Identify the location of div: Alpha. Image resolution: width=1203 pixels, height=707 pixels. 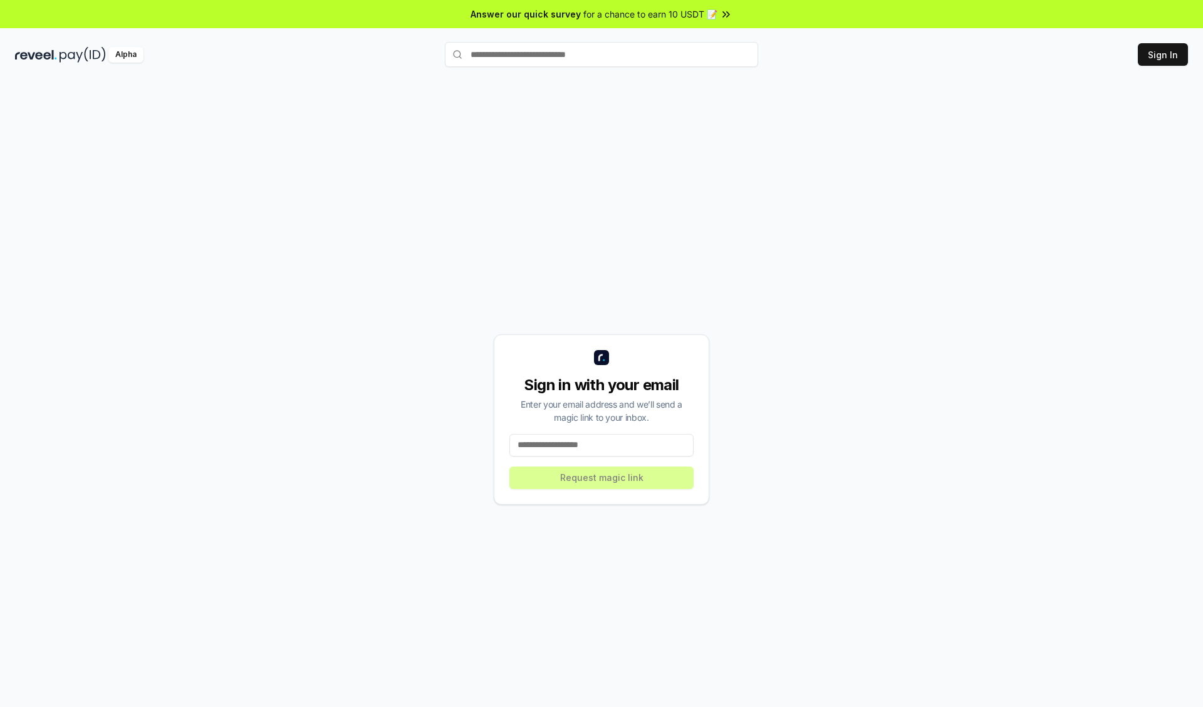
(126, 54).